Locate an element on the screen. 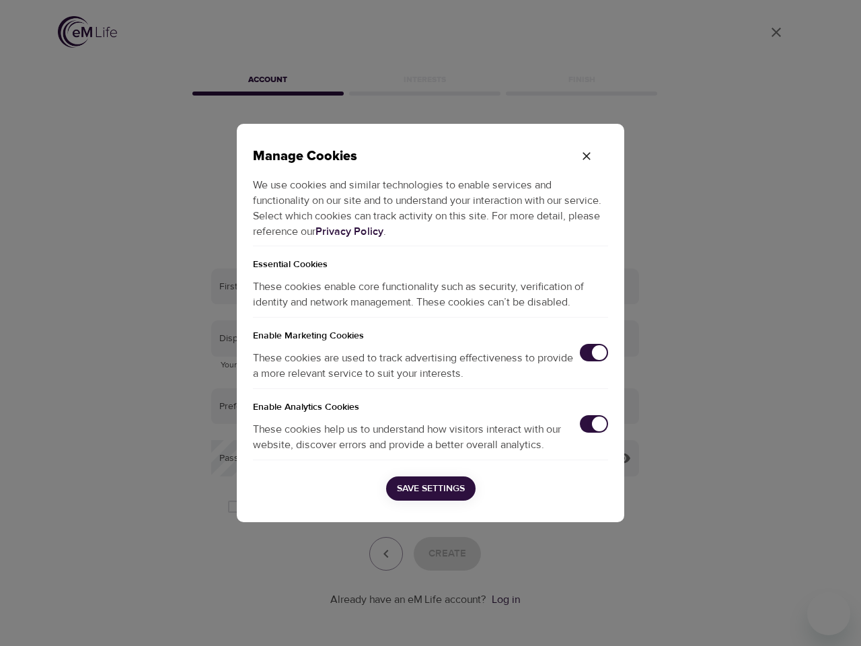 The image size is (861, 646). p: These cookies enable core functionality such as security, verification of identity and network ma... is located at coordinates (431, 295).